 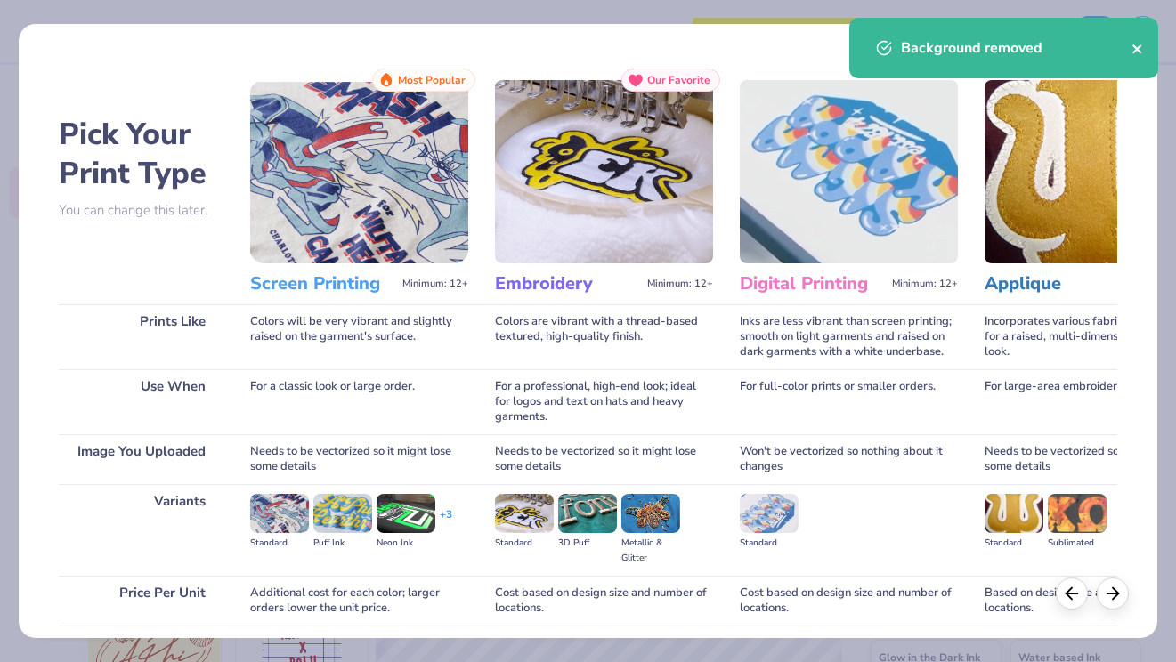 What do you see at coordinates (141, 459) in the screenshot?
I see `div: Image You Uploaded` at bounding box center [141, 459].